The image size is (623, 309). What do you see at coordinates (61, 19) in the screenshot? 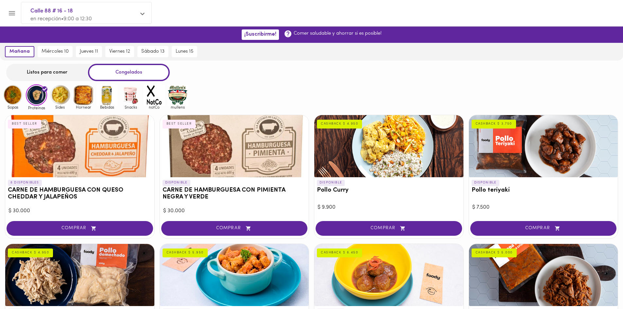
I see `span: en recepción • 9:00 a 12:30` at bounding box center [61, 19].